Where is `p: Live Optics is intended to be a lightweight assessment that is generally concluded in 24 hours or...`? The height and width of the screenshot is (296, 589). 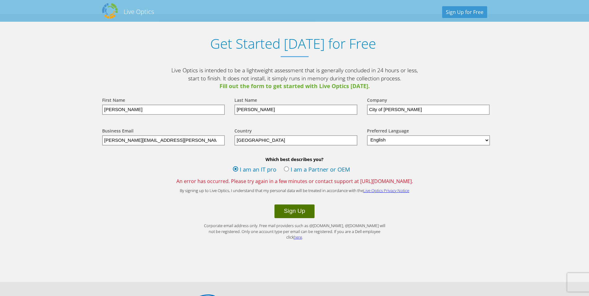
p: Live Optics is intended to be a lightweight assessment that is generally concluded in 24 hours or... is located at coordinates (295, 78).